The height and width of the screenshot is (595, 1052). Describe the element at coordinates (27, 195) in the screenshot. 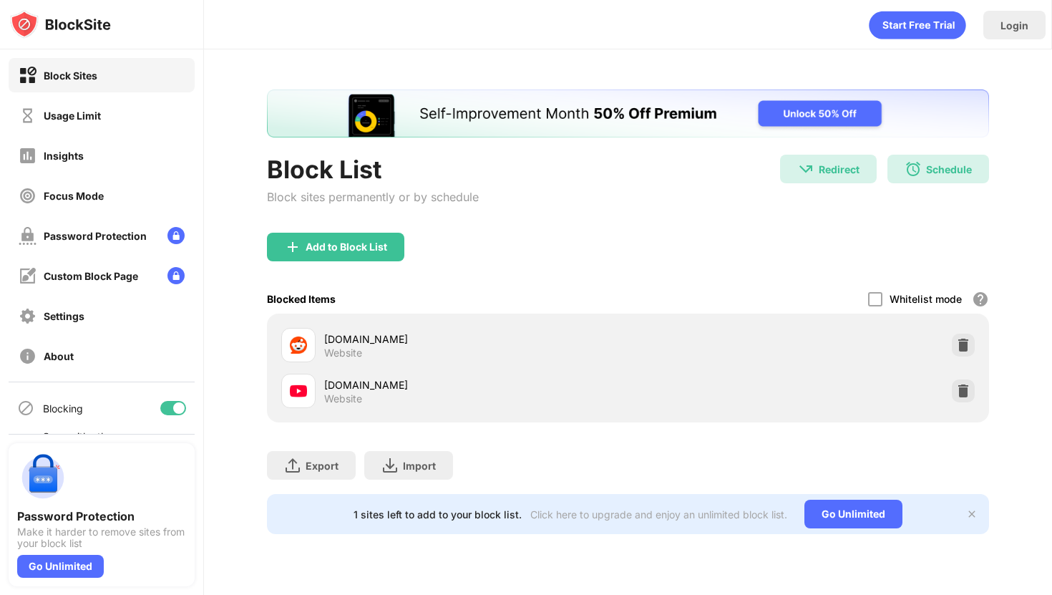

I see `img: focus-off.svg` at that location.